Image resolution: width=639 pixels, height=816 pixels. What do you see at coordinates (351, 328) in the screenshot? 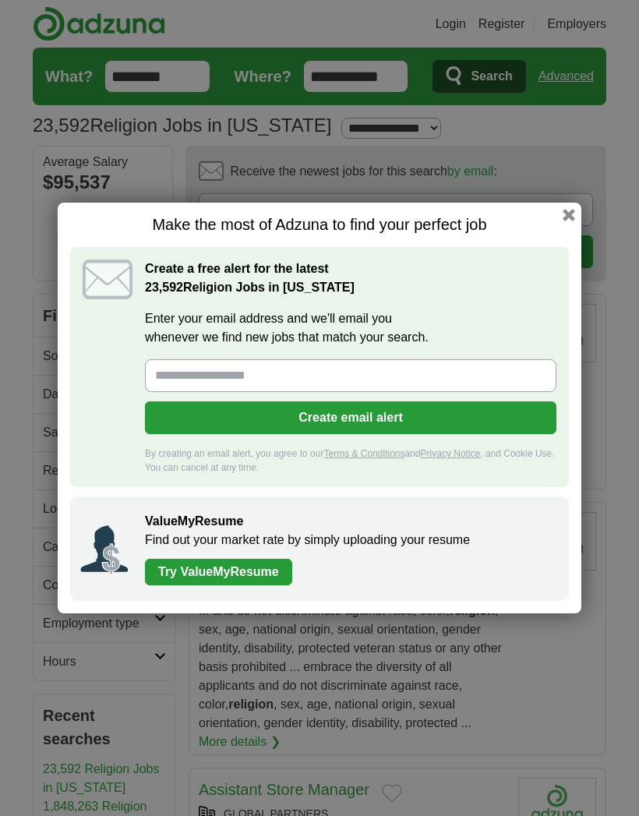
I see `label: Enter your email address and we'll email you whenever we find new jobs that match your search.` at bounding box center [351, 328].